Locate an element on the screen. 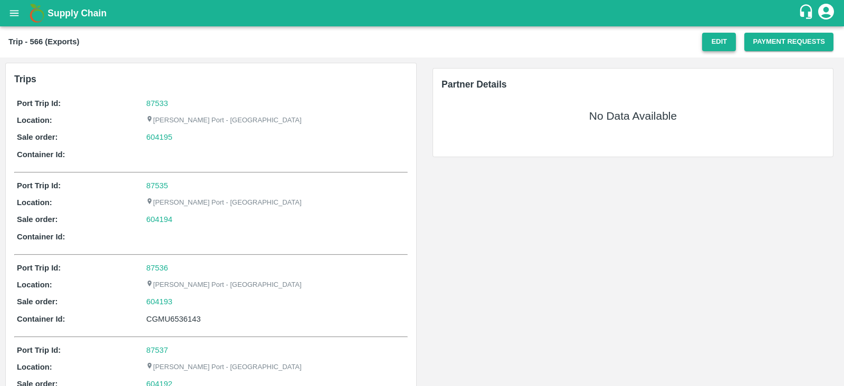  a: 604193 is located at coordinates (159, 302).